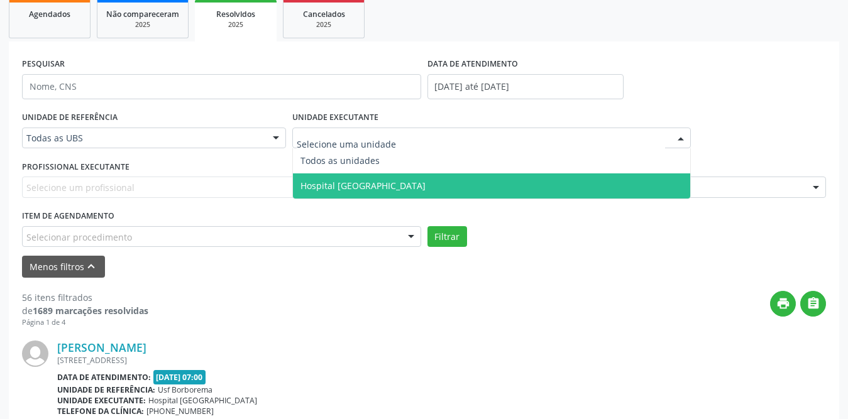 This screenshot has width=848, height=419. I want to click on input: Selecione uma unidade, so click(481, 145).